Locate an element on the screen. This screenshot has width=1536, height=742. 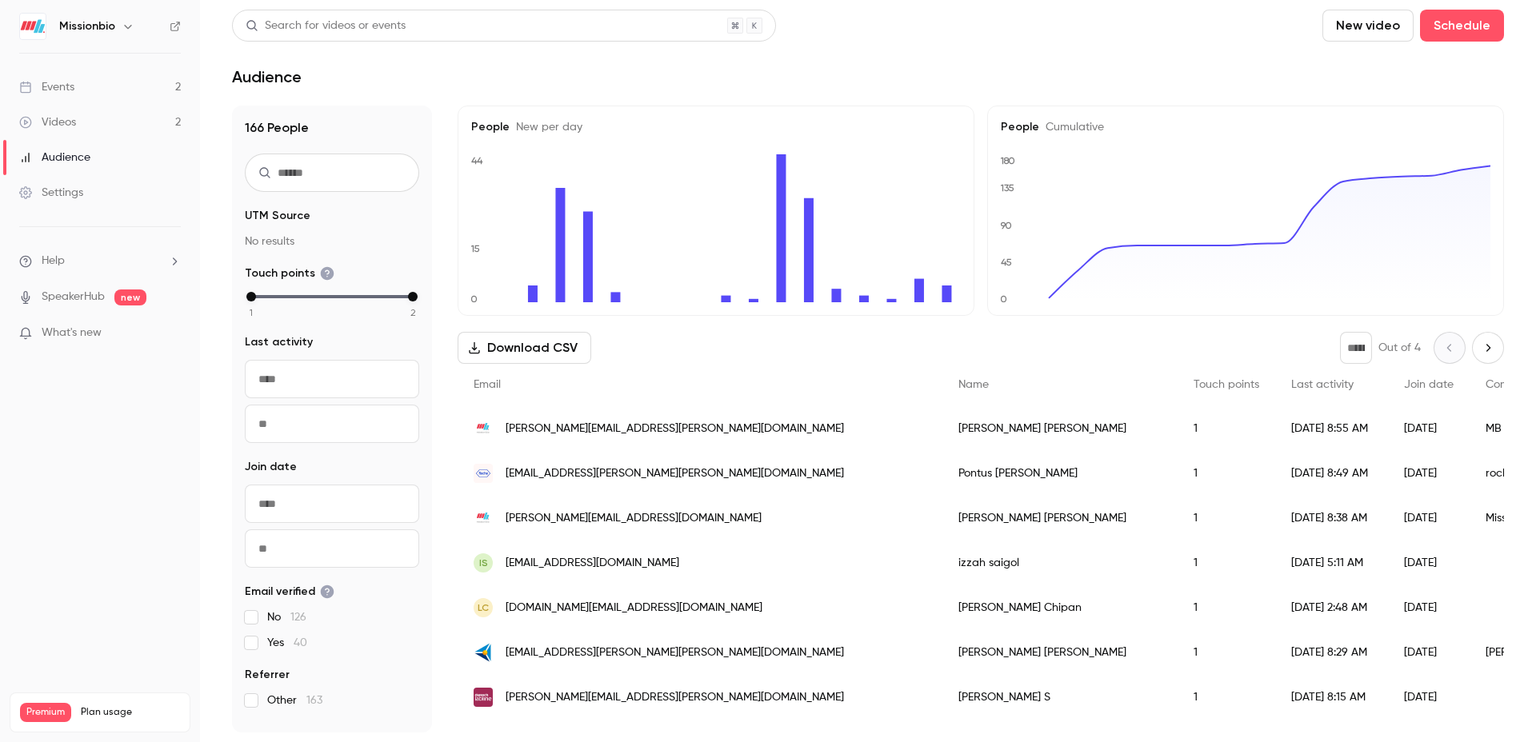
span: Premium is located at coordinates (46, 713).